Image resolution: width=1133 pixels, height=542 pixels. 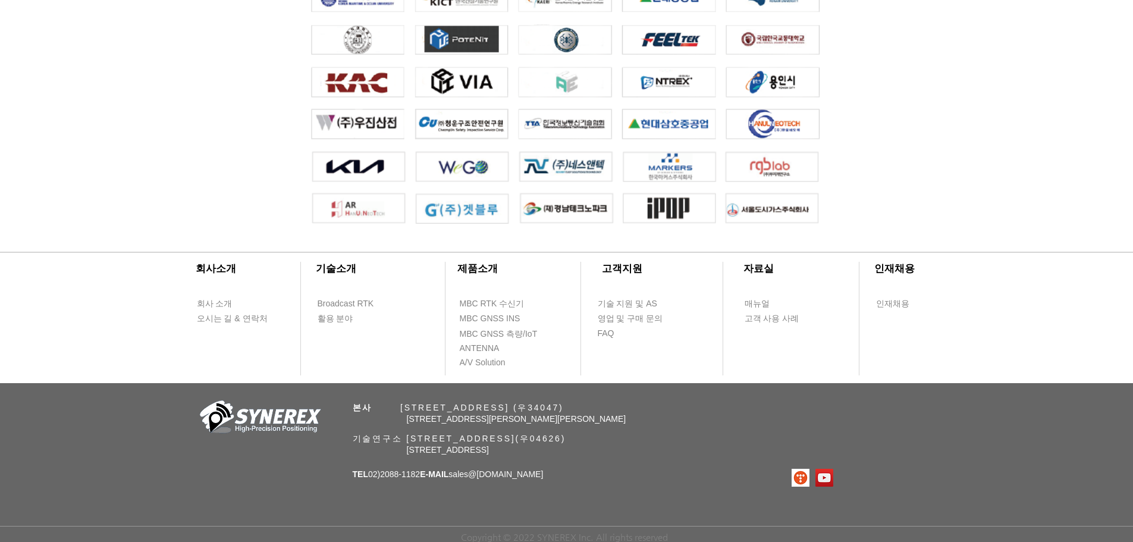 I want to click on img: 회사_로고-removebg-preview.png, so click(x=259, y=418).